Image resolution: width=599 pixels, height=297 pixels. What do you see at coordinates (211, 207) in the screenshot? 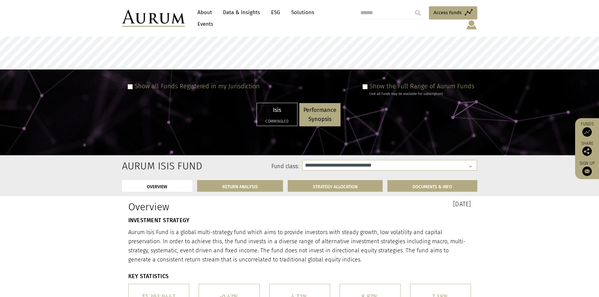
I see `h1: Overview` at bounding box center [211, 207].